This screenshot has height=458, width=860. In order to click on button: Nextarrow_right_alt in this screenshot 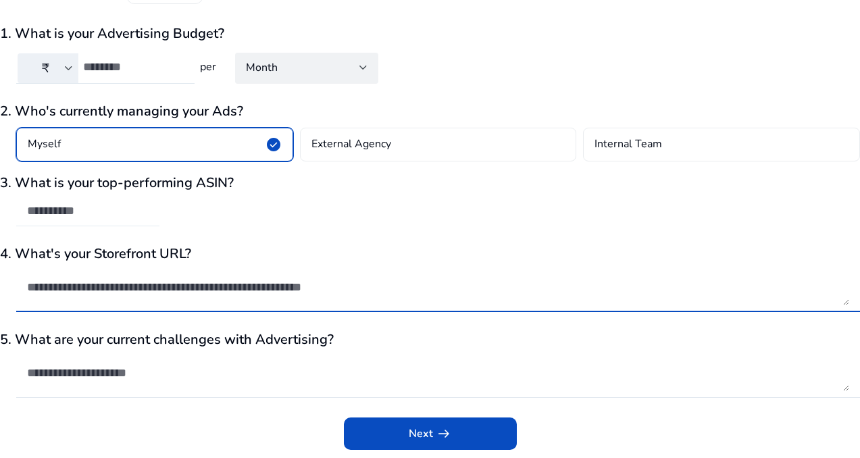, I will do `click(430, 433)`.